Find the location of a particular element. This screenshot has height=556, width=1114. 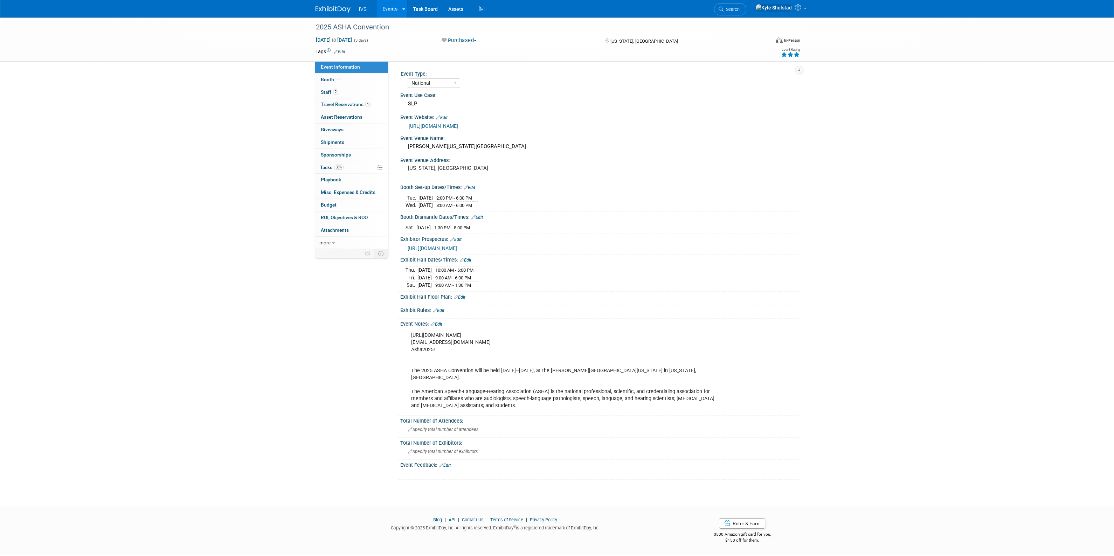

span: 8:00 AM - 6:00 PM is located at coordinates (454, 205).